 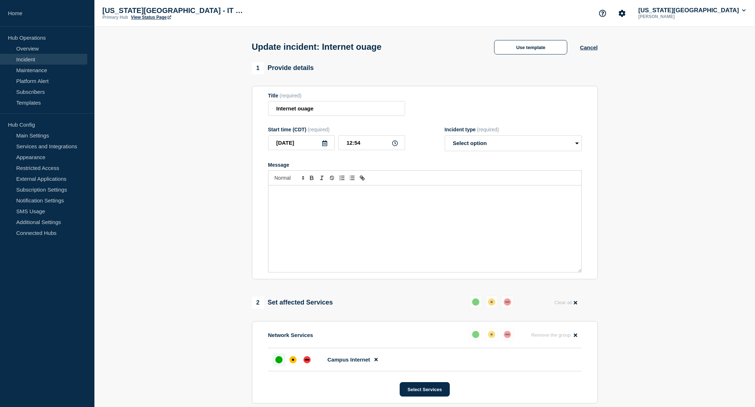 What do you see at coordinates (349, 359) in the screenshot?
I see `span: Campus Internet` at bounding box center [349, 359].